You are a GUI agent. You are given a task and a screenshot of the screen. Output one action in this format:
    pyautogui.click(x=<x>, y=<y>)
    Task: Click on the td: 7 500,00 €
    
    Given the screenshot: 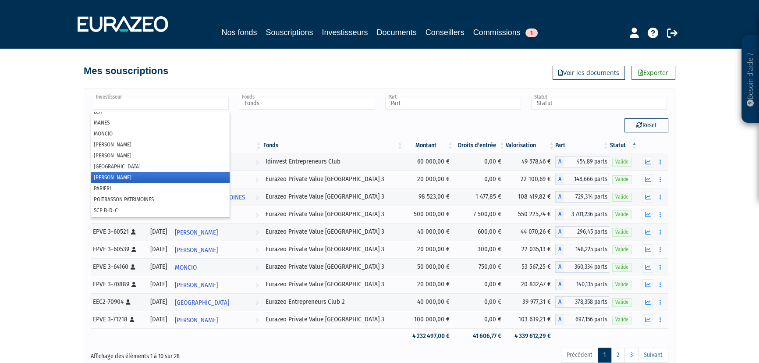 What is the action you would take?
    pyautogui.click(x=480, y=214)
    